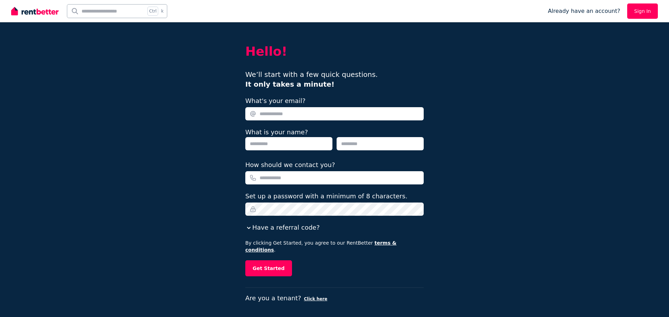 The height and width of the screenshot is (317, 669). What do you see at coordinates (162, 11) in the screenshot?
I see `span: k` at bounding box center [162, 11].